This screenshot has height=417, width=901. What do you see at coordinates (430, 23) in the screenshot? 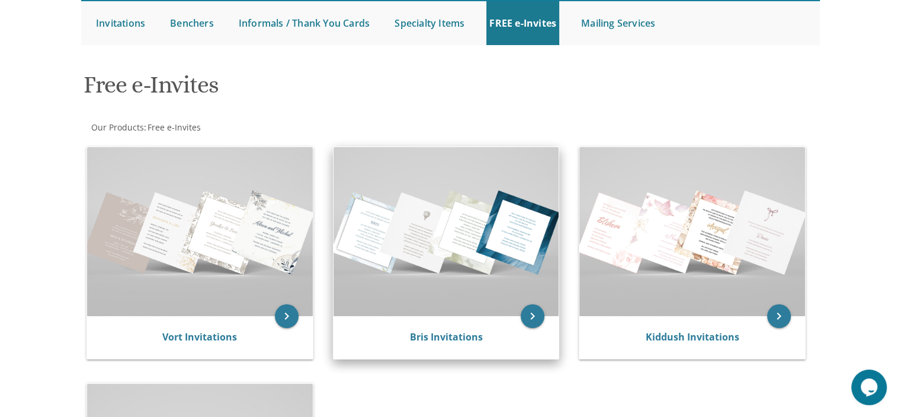
I see `a: Specialty Items` at bounding box center [430, 23].